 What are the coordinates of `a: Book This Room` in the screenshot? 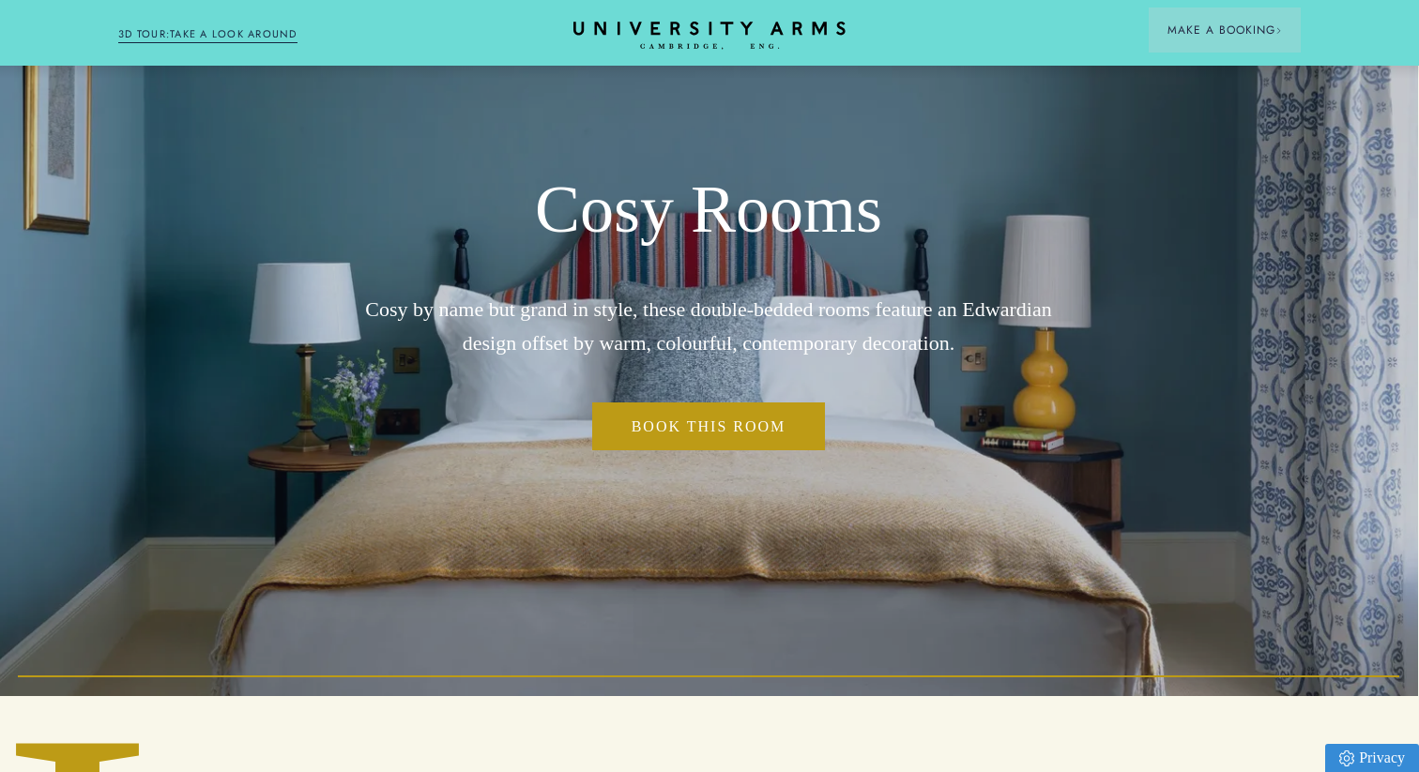 It's located at (709, 427).